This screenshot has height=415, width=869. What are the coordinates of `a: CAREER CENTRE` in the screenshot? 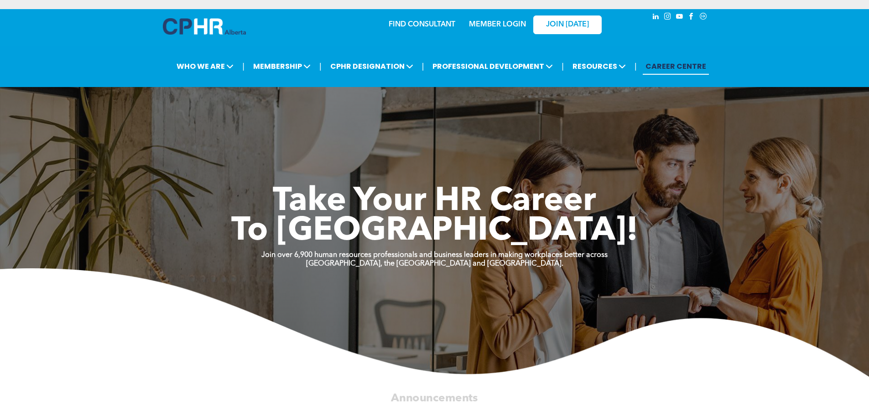 It's located at (675, 66).